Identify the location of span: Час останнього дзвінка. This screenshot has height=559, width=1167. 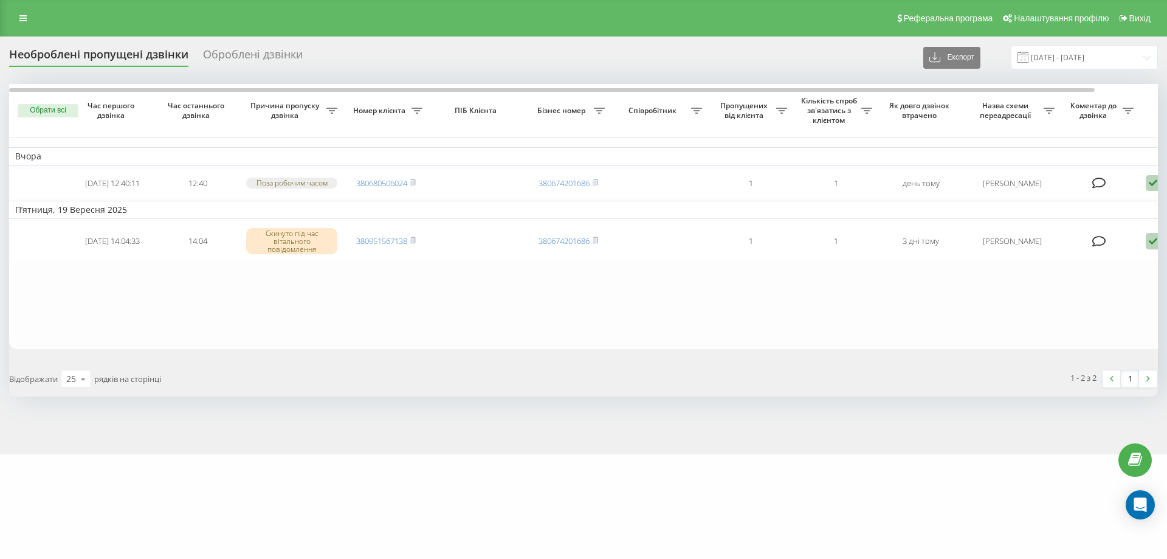
(198, 110).